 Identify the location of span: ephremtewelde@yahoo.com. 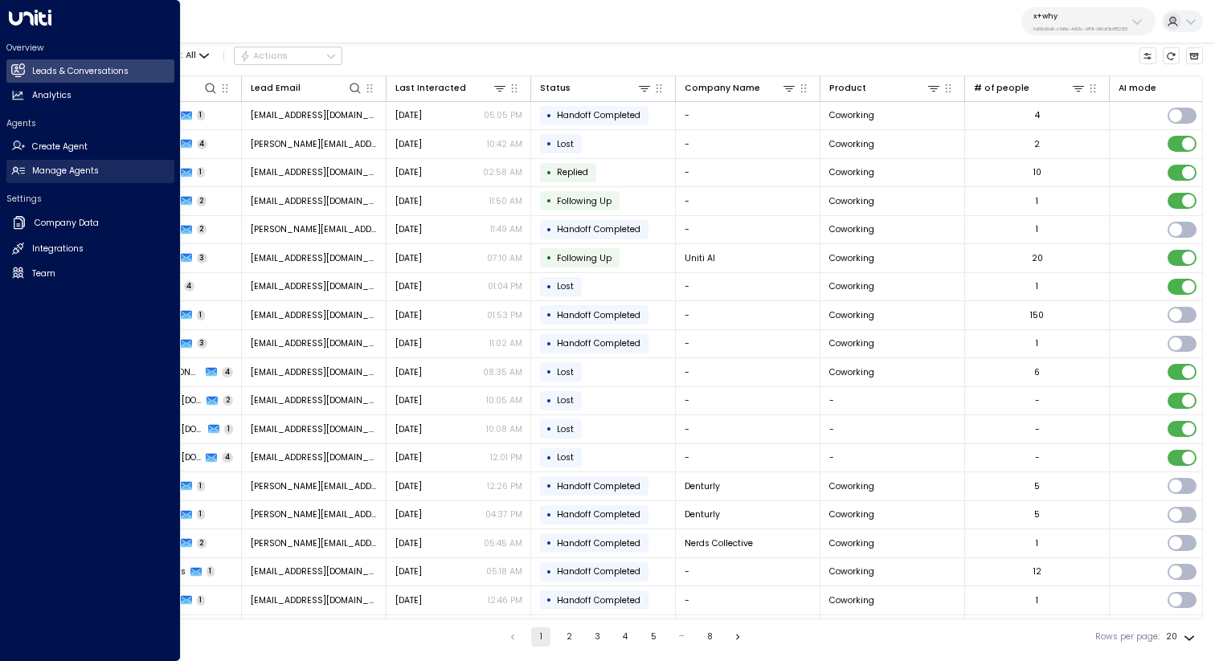
(314, 172).